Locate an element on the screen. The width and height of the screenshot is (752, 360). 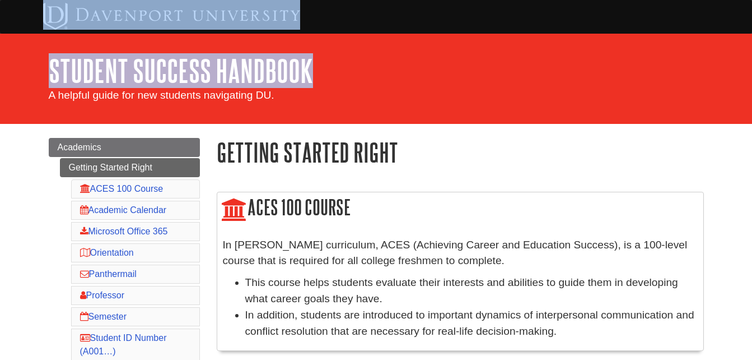
a: Semester is located at coordinates (103, 316).